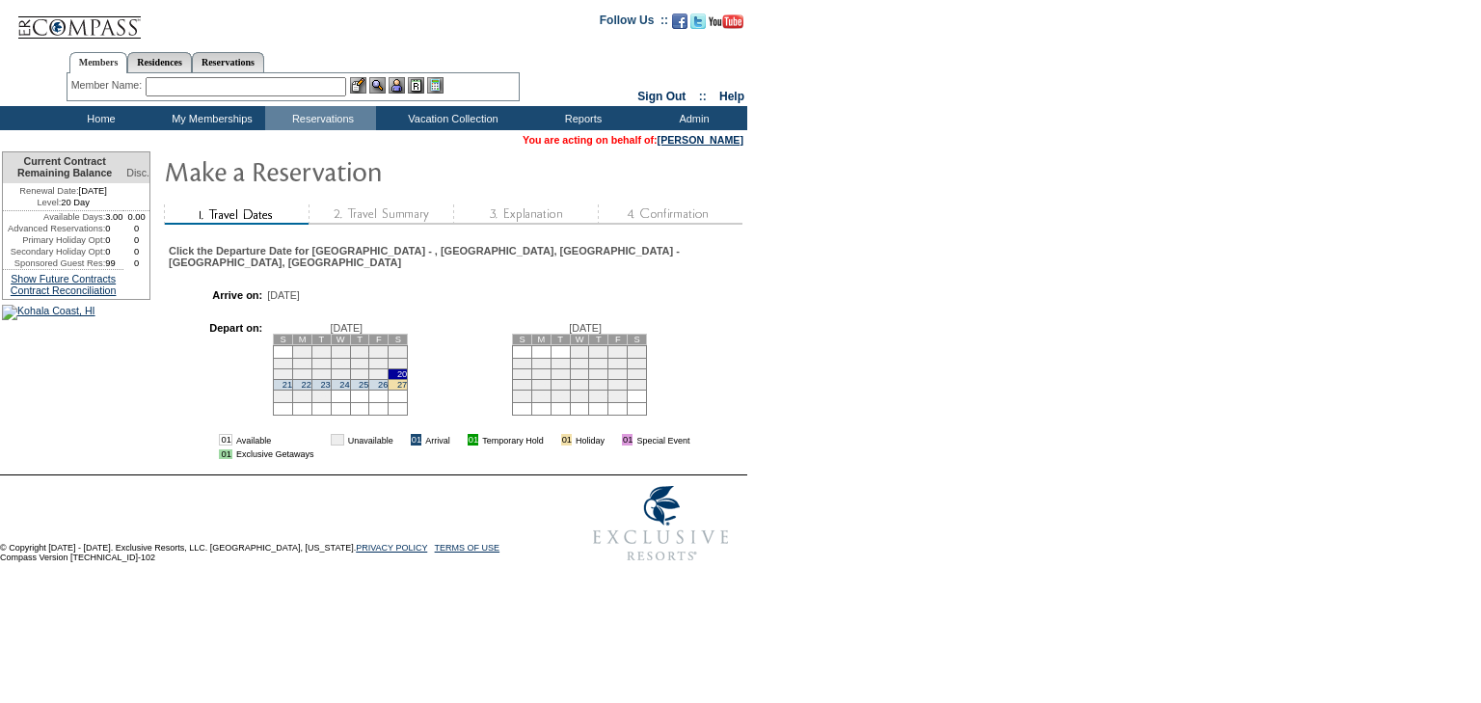 This screenshot has width=1481, height=703. Describe the element at coordinates (560, 373) in the screenshot. I see `td: 14` at that location.